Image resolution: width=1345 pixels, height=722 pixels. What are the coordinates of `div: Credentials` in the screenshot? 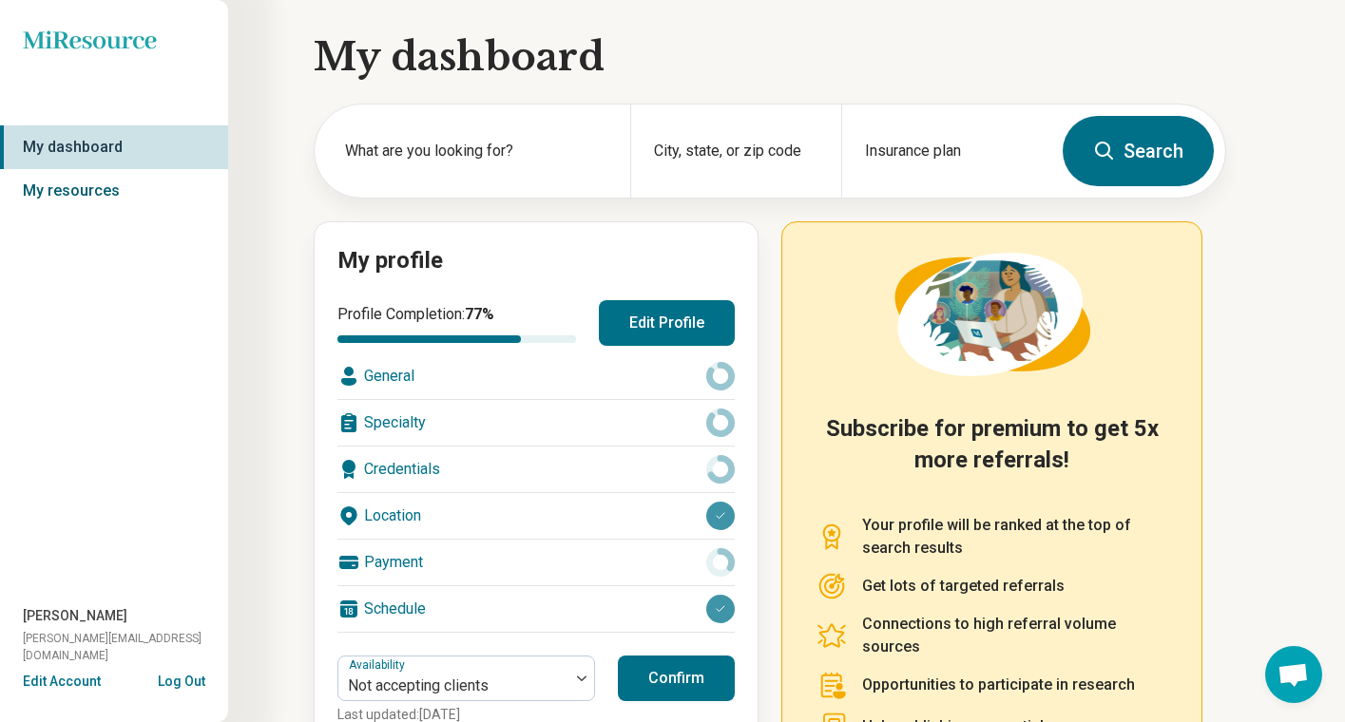 It's located at (536, 469).